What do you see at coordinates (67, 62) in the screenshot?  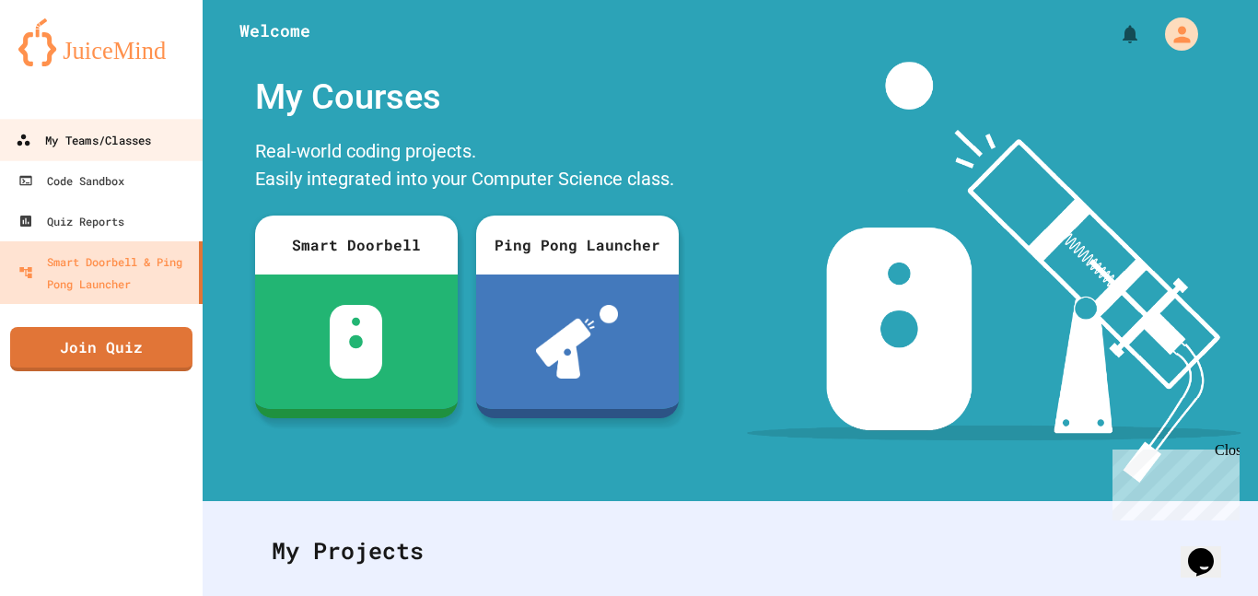 I see `div: Chat with us now!Close` at bounding box center [67, 62].